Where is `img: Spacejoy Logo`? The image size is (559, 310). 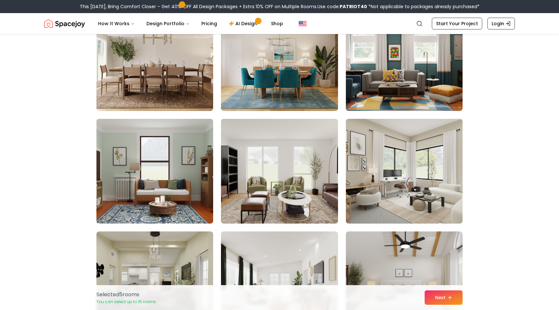
img: Spacejoy Logo is located at coordinates (64, 24).